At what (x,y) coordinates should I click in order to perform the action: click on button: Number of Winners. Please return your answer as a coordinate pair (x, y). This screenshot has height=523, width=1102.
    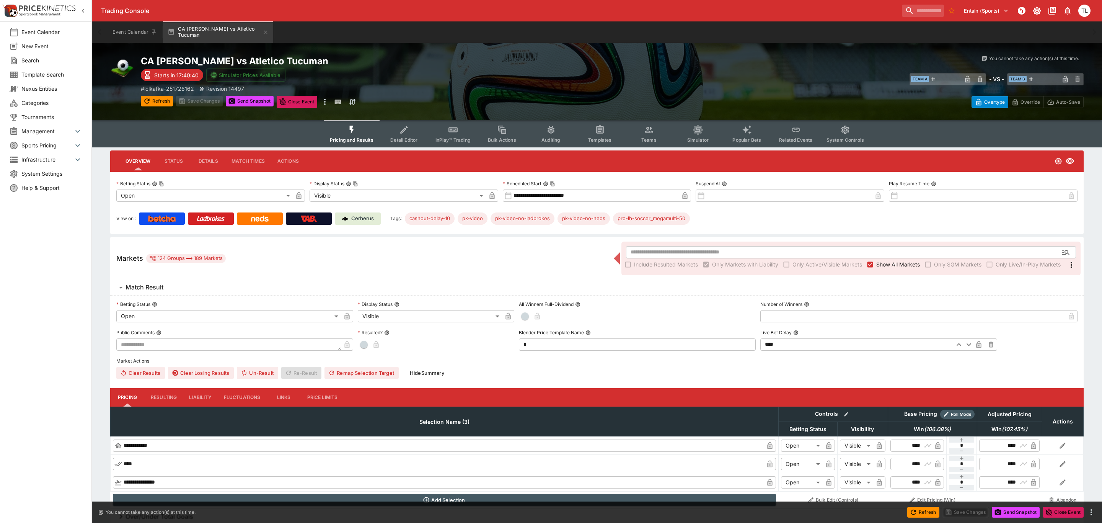
    Looking at the image, I should click on (807, 304).